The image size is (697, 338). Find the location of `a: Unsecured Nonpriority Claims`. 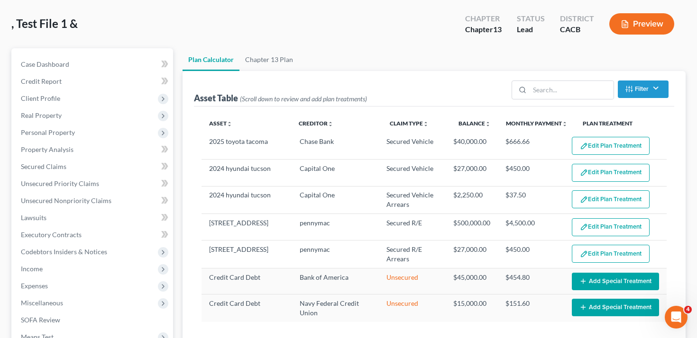

a: Unsecured Nonpriority Claims is located at coordinates (93, 201).